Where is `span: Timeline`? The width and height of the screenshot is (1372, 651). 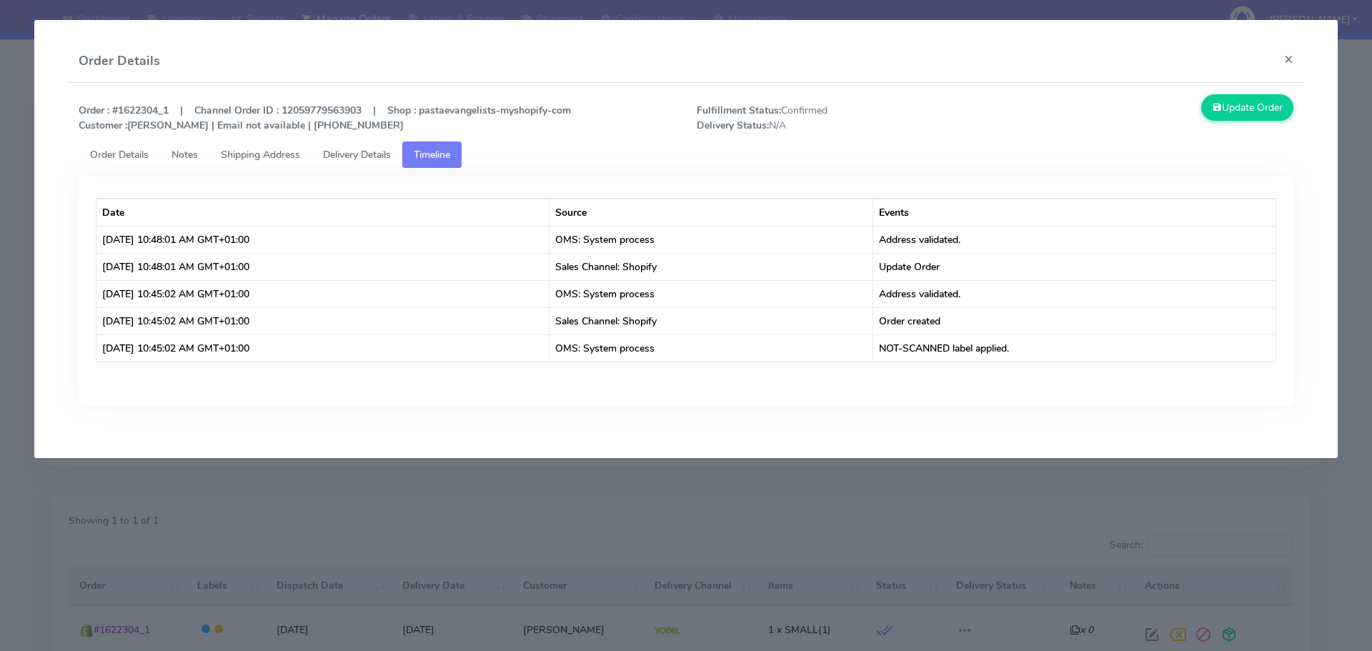
span: Timeline is located at coordinates (432, 154).